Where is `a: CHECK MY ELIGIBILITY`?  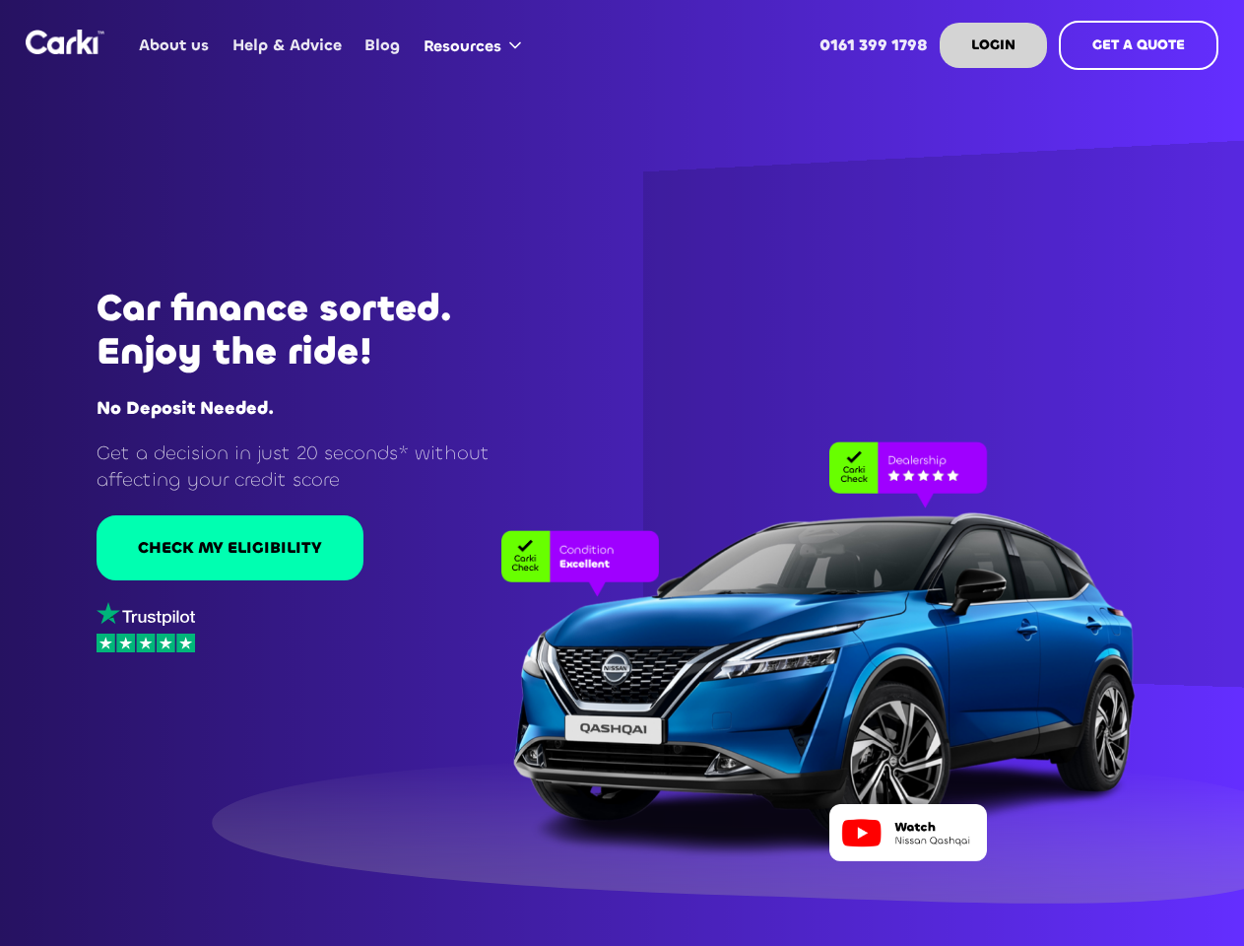
a: CHECK MY ELIGIBILITY is located at coordinates (230, 548).